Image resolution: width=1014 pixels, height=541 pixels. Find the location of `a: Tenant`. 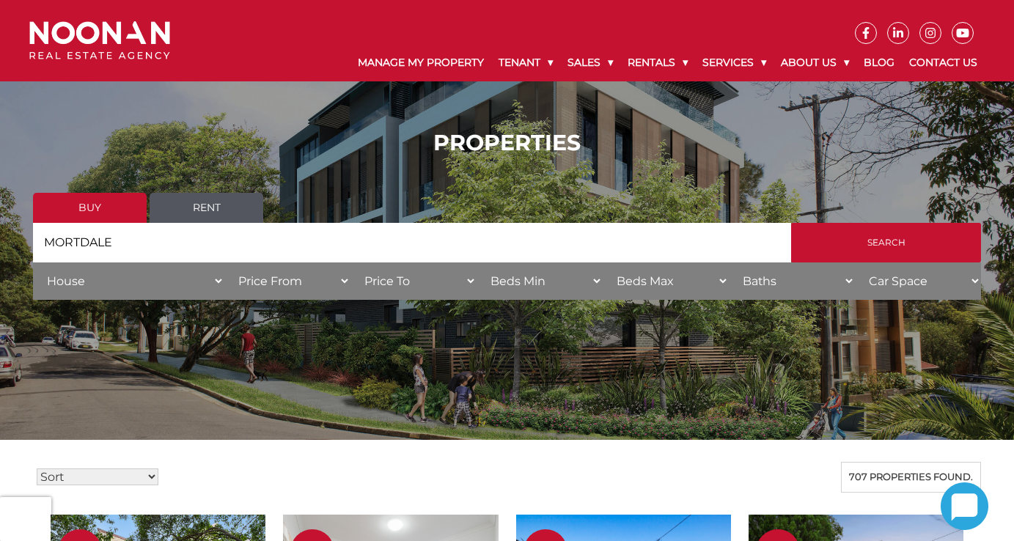

a: Tenant is located at coordinates (526, 62).